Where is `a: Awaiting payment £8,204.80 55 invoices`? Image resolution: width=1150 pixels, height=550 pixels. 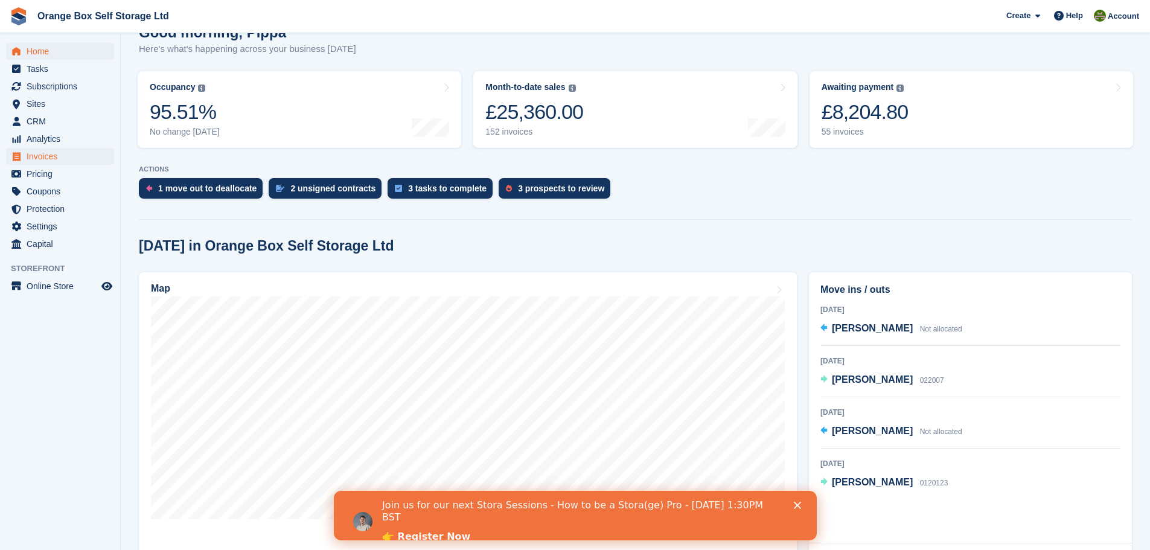
a: Awaiting payment £8,204.80 55 invoices is located at coordinates (971, 109).